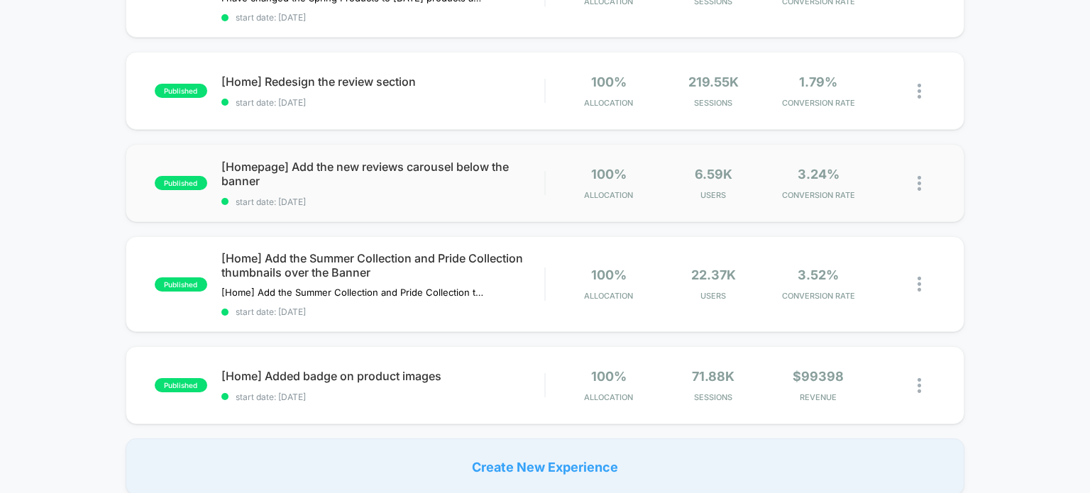  I want to click on span: 3.52%, so click(818, 275).